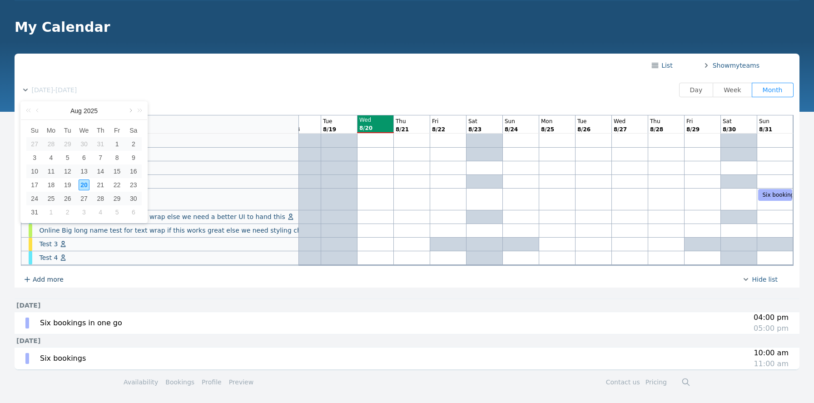 The image size is (814, 403). What do you see at coordinates (35, 144) in the screenshot?
I see `div: 27` at bounding box center [35, 144].